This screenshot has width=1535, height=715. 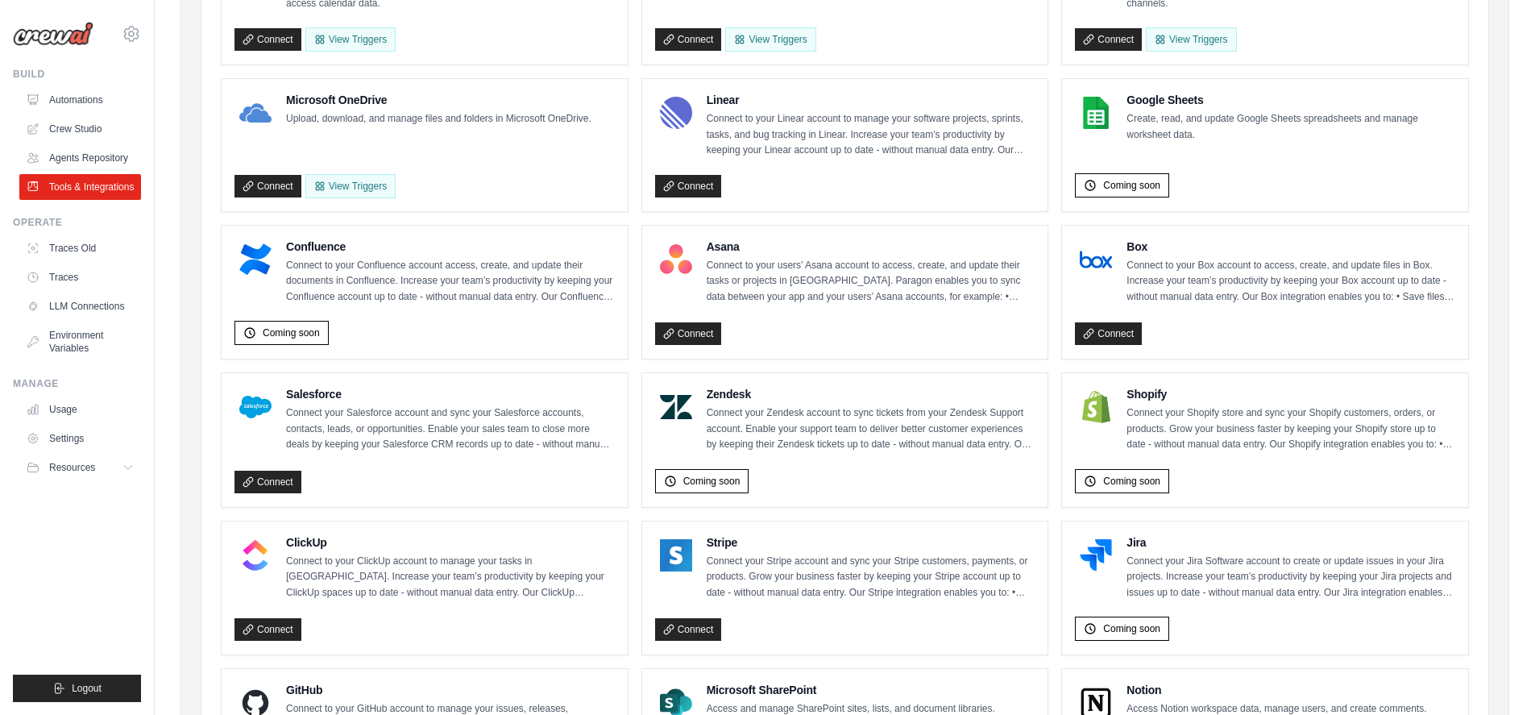 I want to click on a: Traces, so click(x=80, y=277).